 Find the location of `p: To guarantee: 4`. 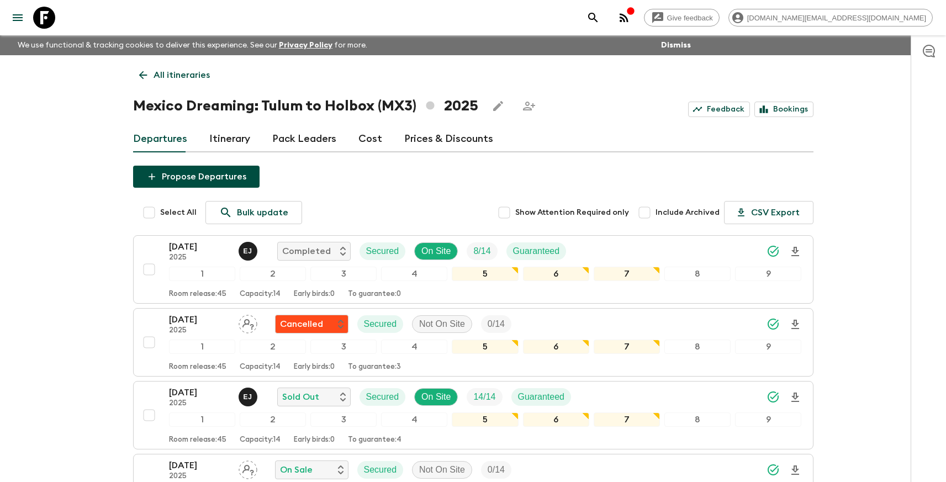

p: To guarantee: 4 is located at coordinates (374, 440).